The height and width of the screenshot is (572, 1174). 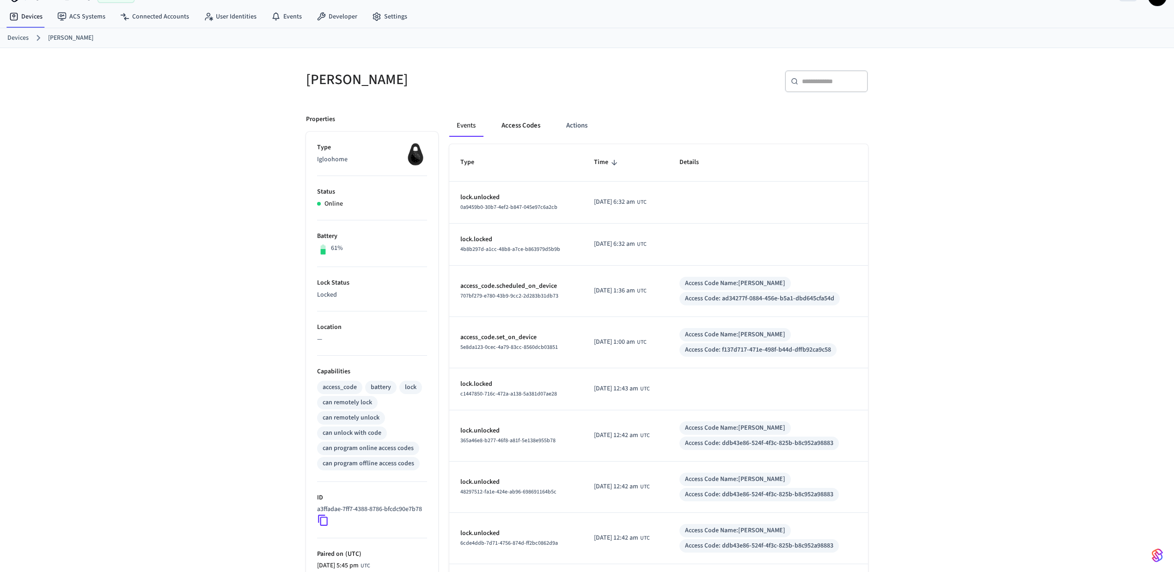 I want to click on button: Events, so click(x=466, y=126).